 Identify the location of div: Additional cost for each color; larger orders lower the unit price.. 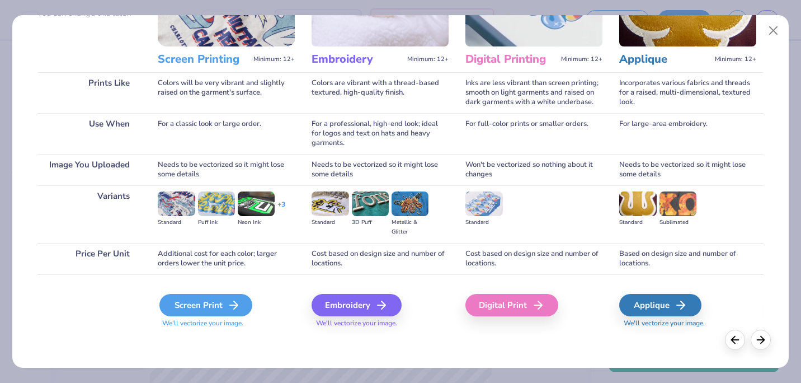
(226, 258).